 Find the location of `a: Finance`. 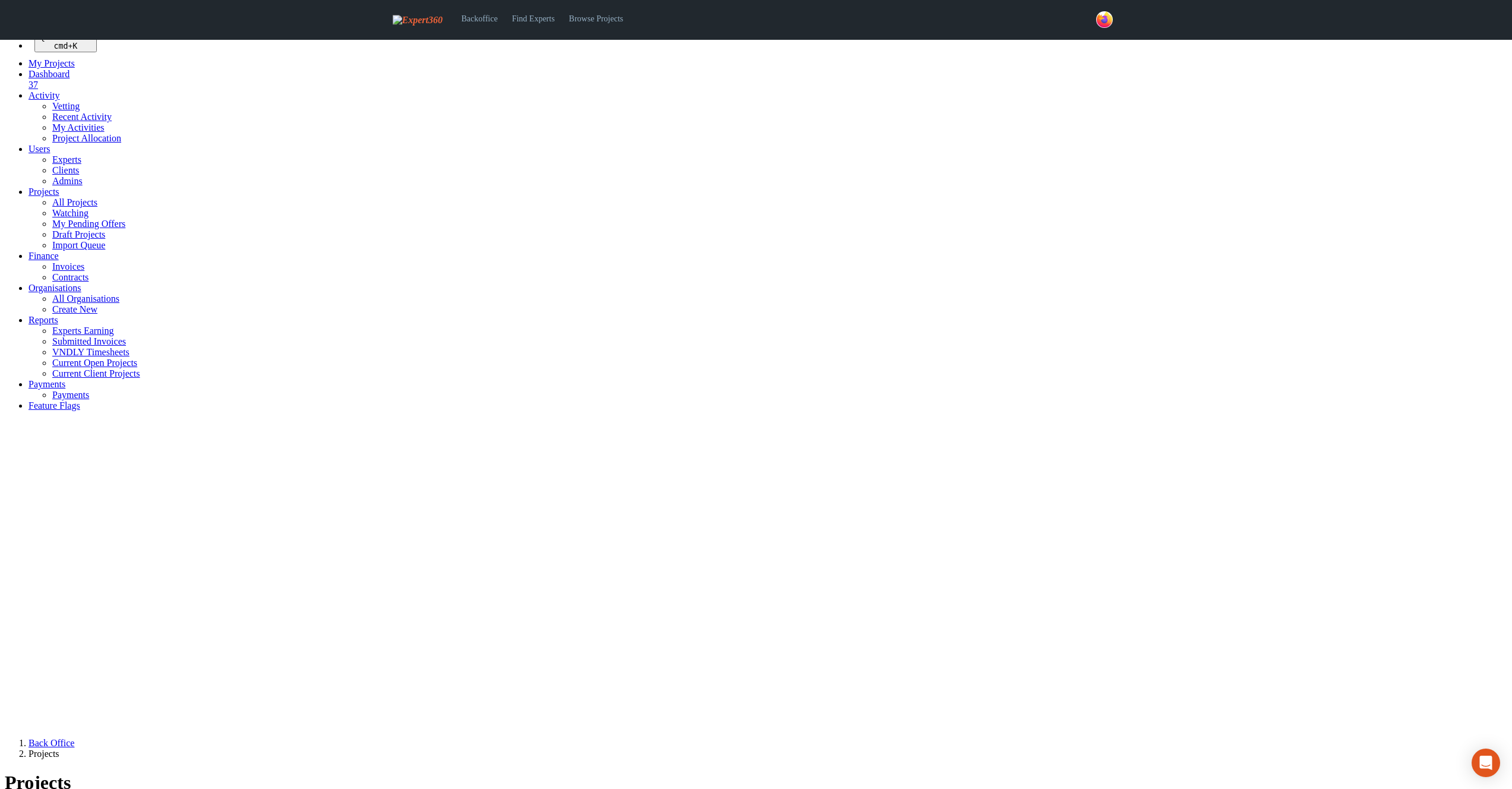

a: Finance is located at coordinates (44, 256).